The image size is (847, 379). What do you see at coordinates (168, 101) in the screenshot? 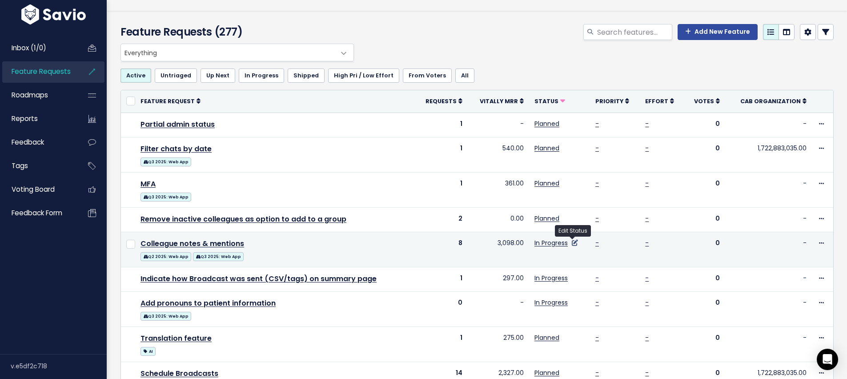
I see `span: Feature Request` at bounding box center [168, 101].